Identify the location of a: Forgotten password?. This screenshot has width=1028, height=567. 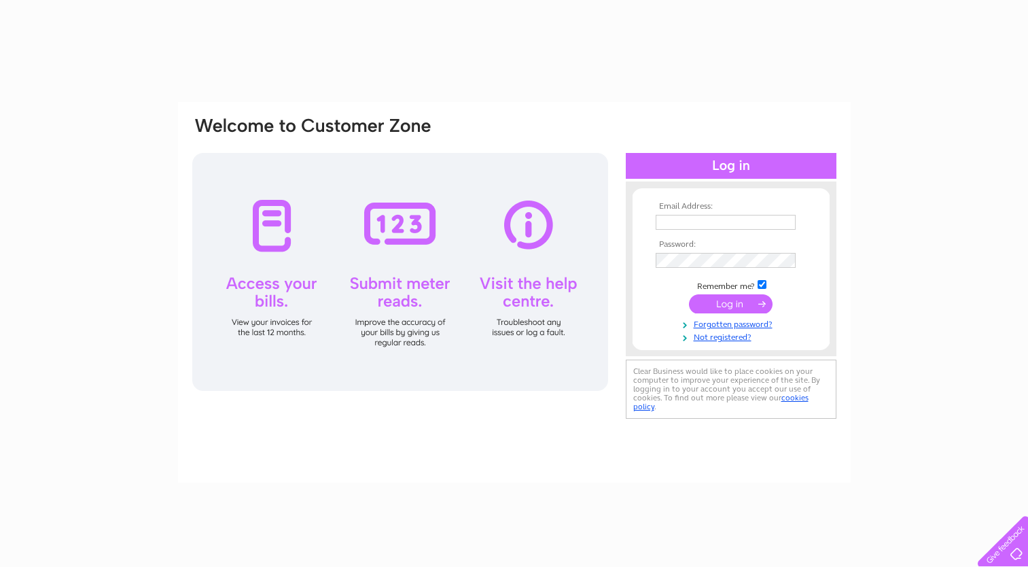
(732, 323).